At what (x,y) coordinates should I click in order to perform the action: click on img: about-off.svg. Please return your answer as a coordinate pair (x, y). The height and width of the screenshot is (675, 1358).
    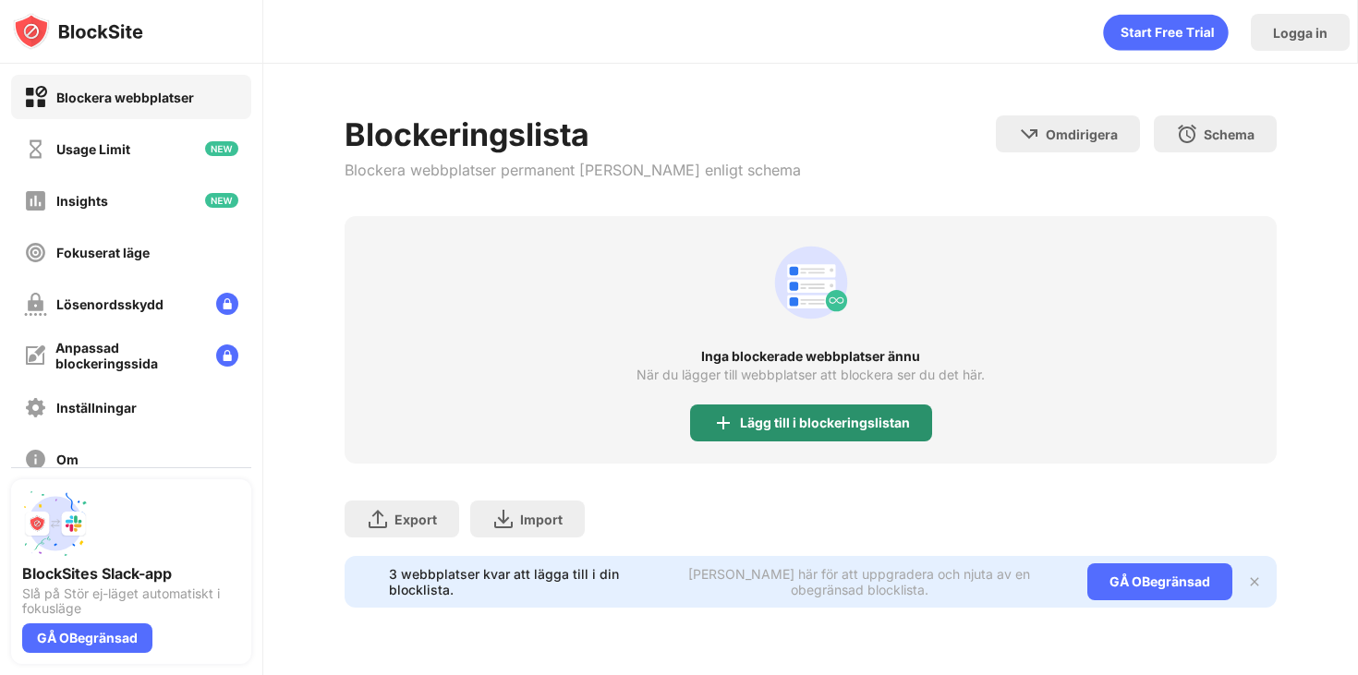
    Looking at the image, I should click on (35, 459).